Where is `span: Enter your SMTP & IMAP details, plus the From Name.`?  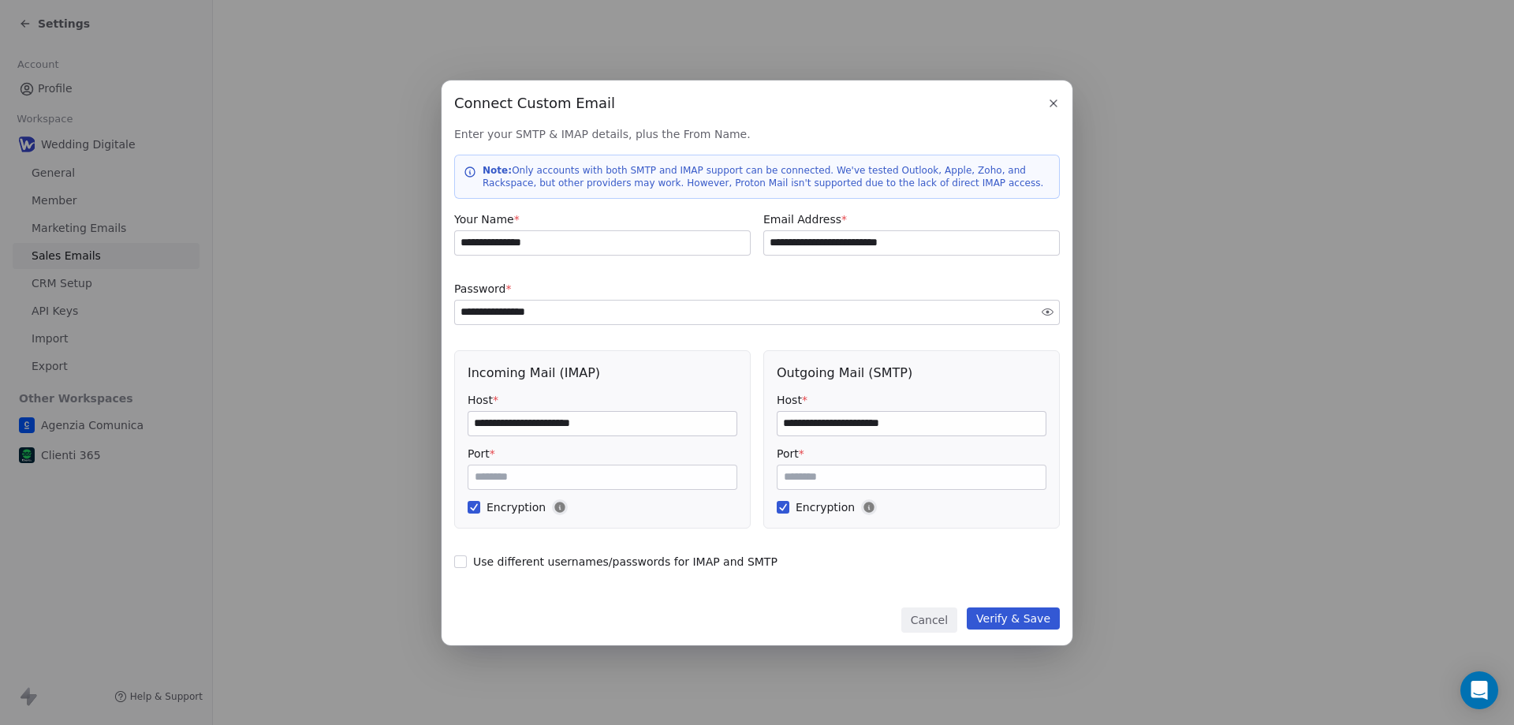
span: Enter your SMTP & IMAP details, plus the From Name. is located at coordinates (757, 134).